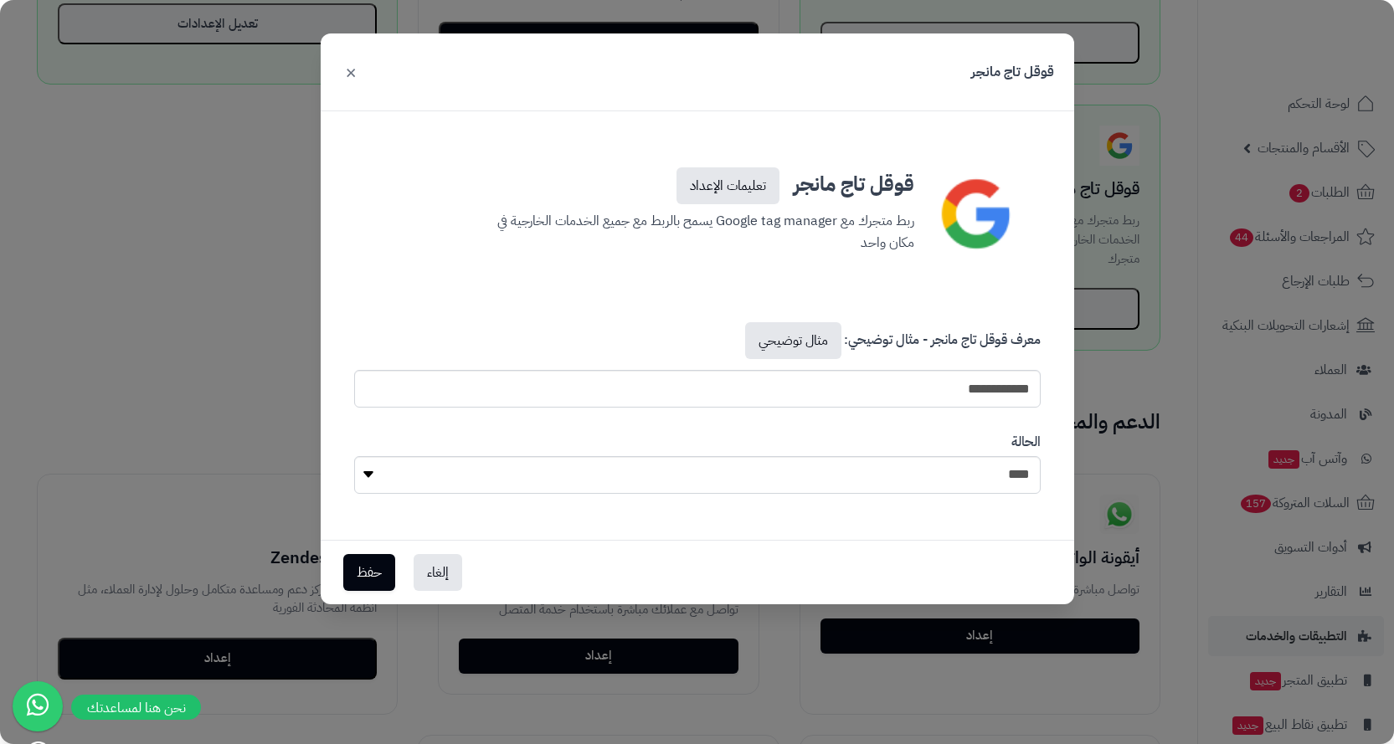 This screenshot has width=1394, height=744. I want to click on a: مثال توضيحي, so click(793, 341).